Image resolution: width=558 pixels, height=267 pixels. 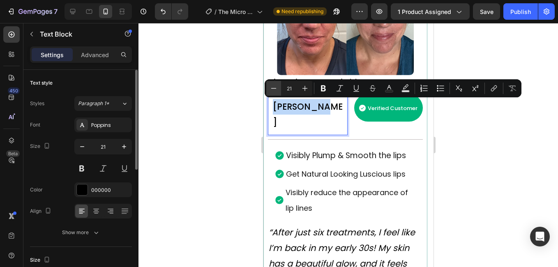 What do you see at coordinates (236, 12) in the screenshot?
I see `span: The Micro Infusion System™` at bounding box center [236, 12].